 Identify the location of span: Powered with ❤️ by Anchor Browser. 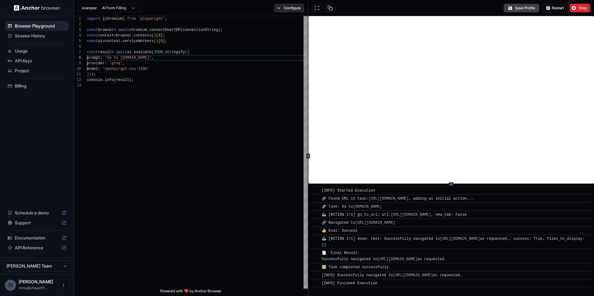
(191, 293).